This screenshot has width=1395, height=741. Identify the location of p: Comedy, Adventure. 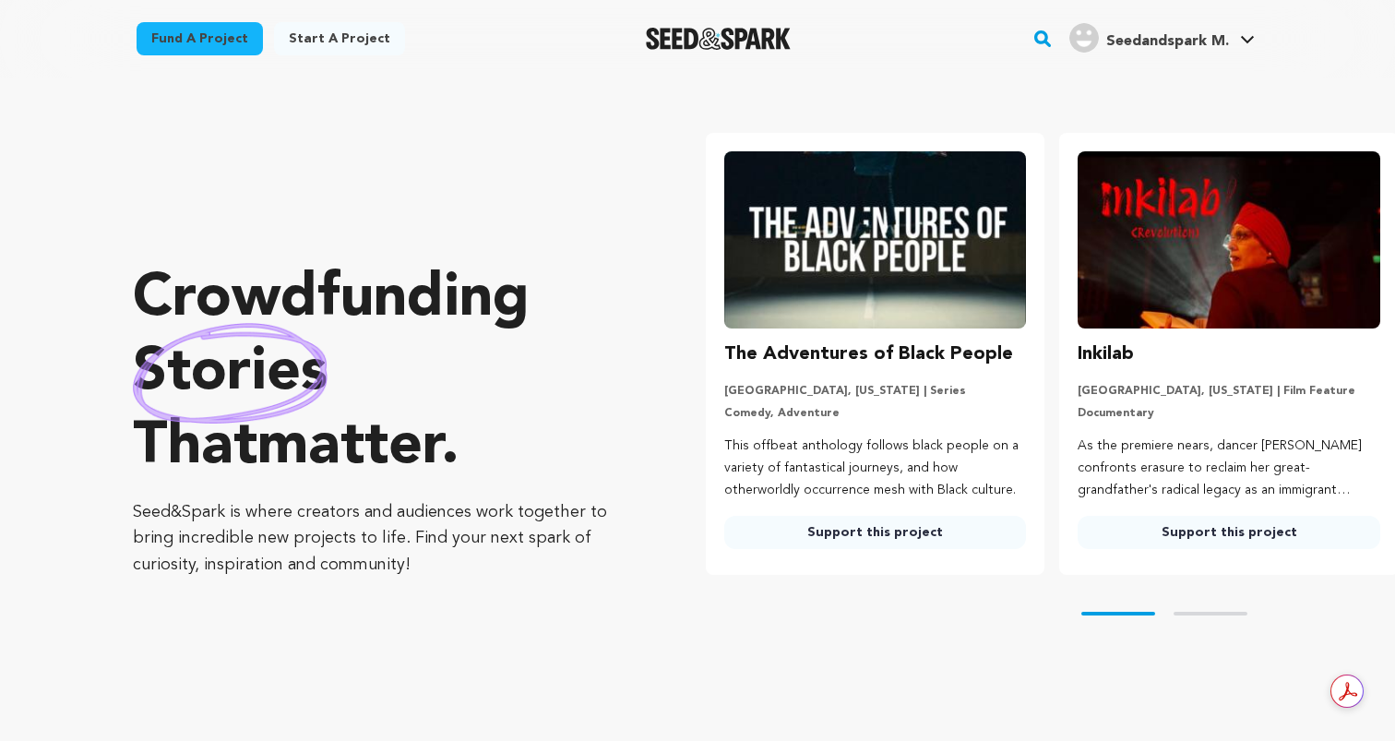
(875, 413).